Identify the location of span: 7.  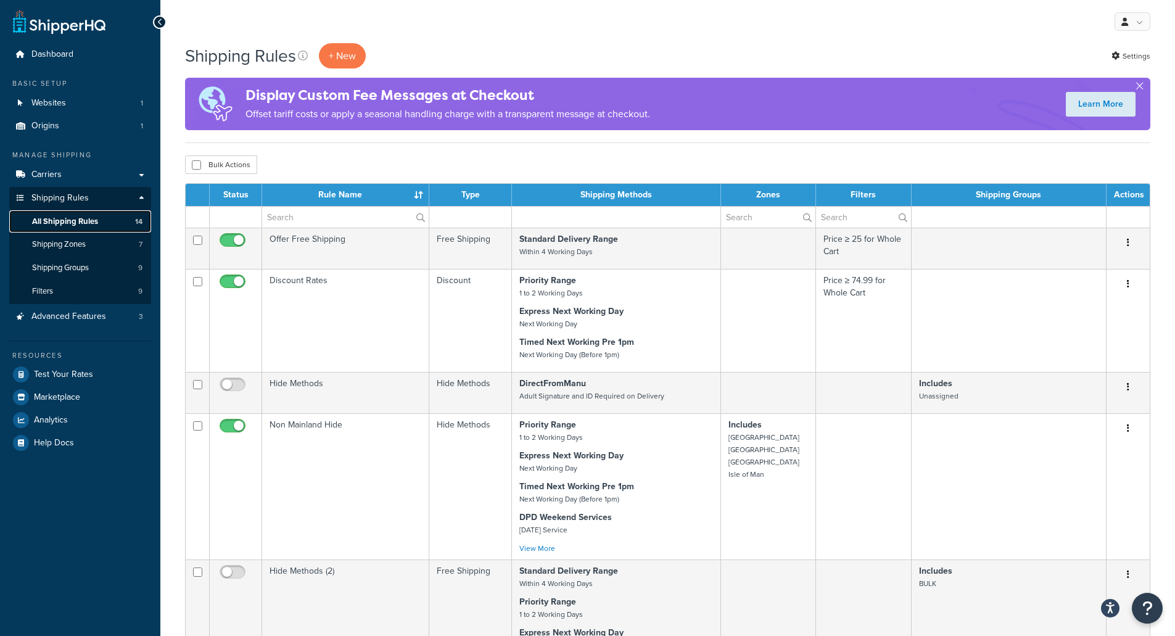
(141, 244).